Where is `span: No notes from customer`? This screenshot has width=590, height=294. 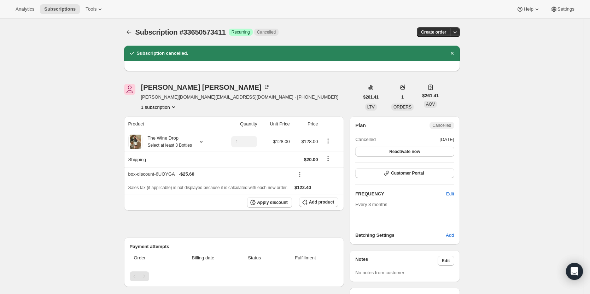
span: No notes from customer is located at coordinates (380, 273).